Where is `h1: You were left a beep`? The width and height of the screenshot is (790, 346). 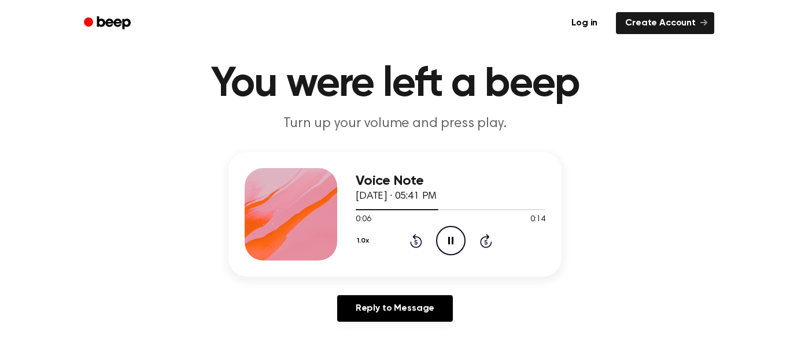 h1: You were left a beep is located at coordinates (395, 84).